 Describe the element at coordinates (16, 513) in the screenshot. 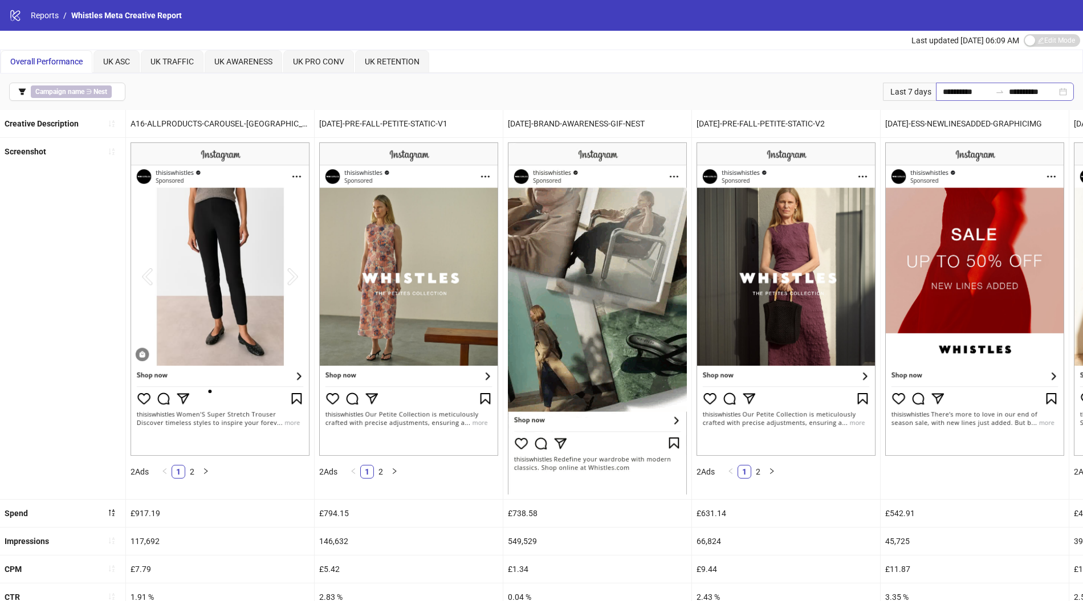

I see `b: Spend` at that location.